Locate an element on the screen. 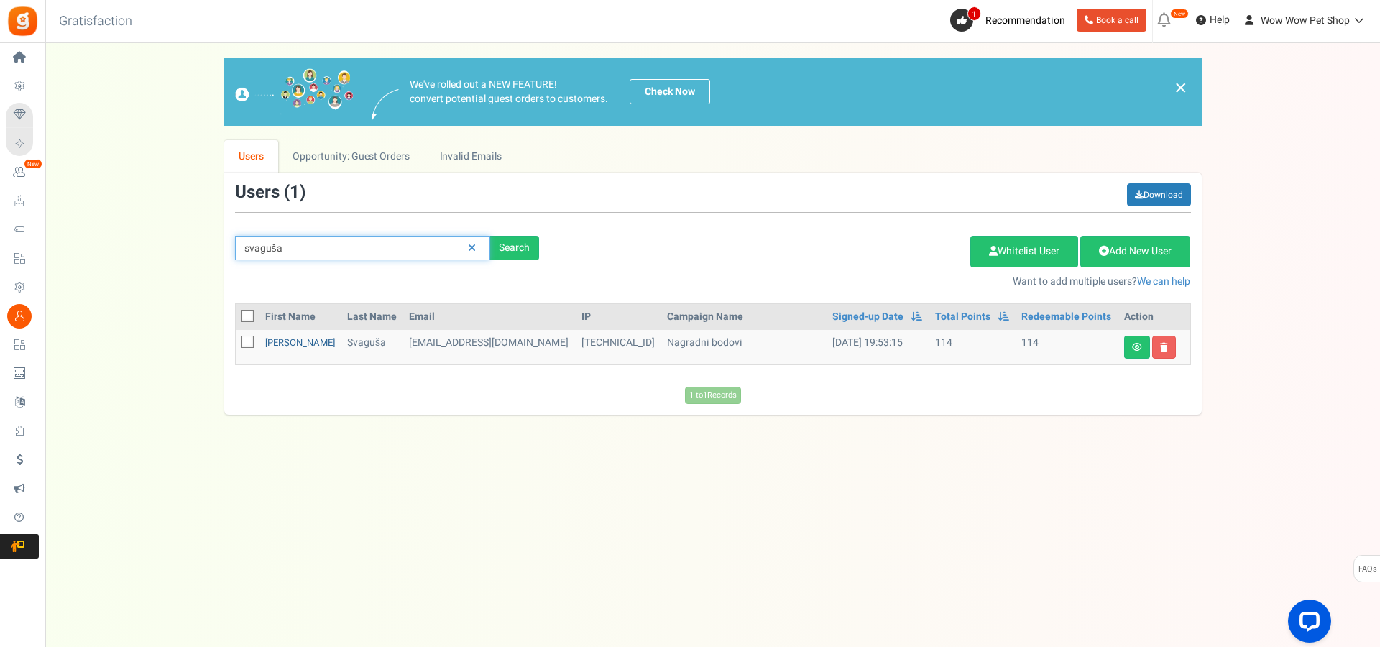 The height and width of the screenshot is (647, 1380). th: IP is located at coordinates (618, 317).